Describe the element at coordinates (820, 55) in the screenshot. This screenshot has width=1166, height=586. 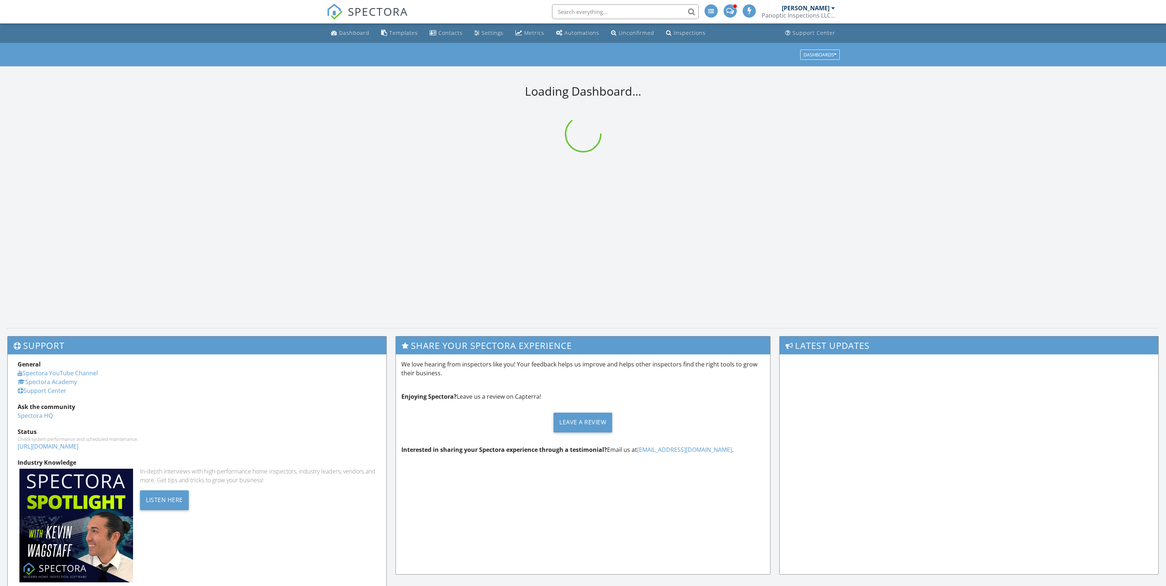
I see `div: Dashboards` at that location.